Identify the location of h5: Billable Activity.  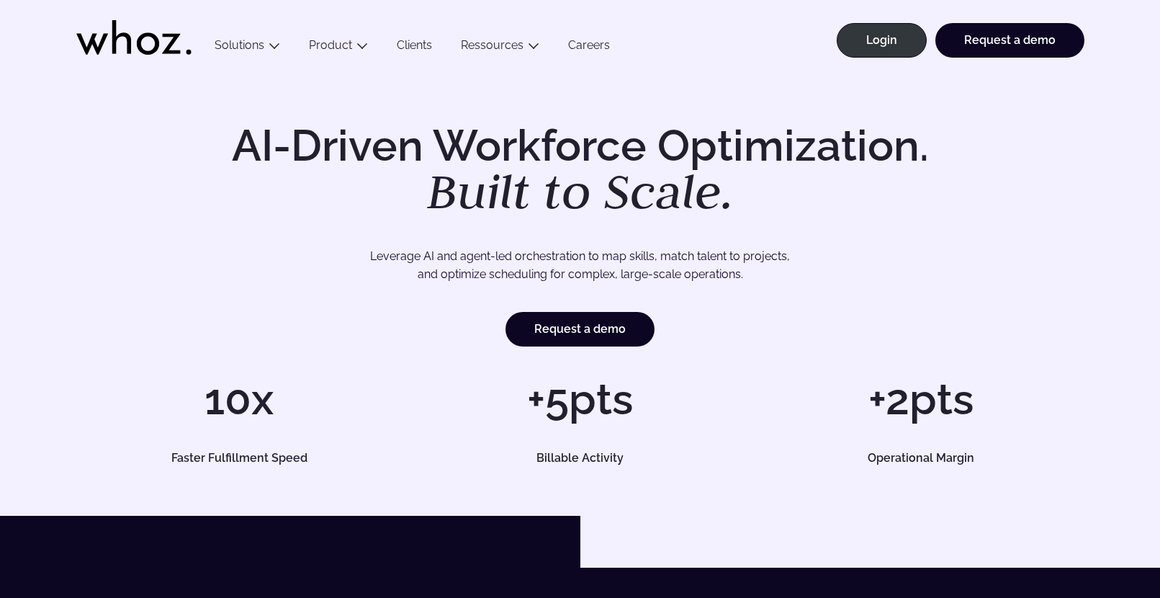
(581, 458).